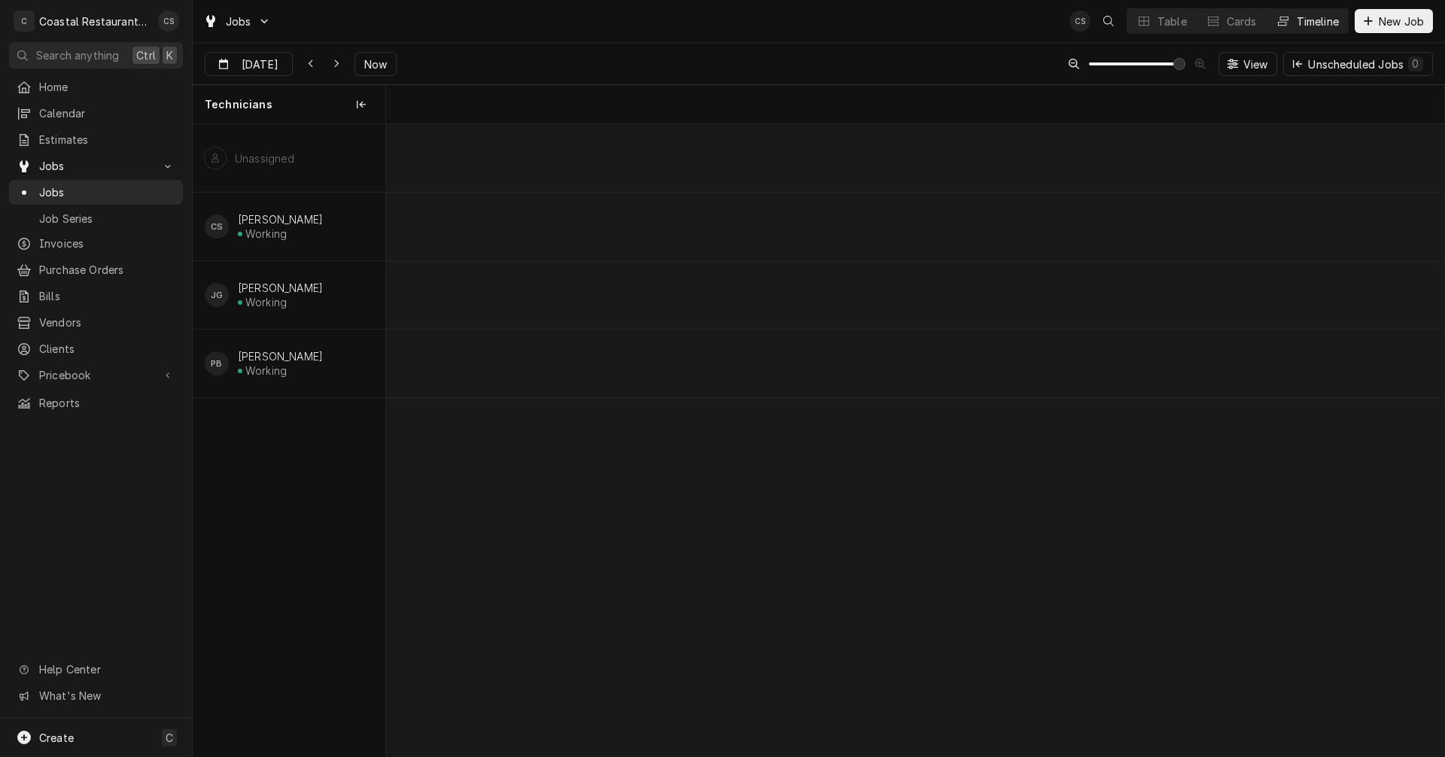 The image size is (1445, 757). What do you see at coordinates (1357, 64) in the screenshot?
I see `button: Unscheduled Jobs0` at bounding box center [1357, 64].